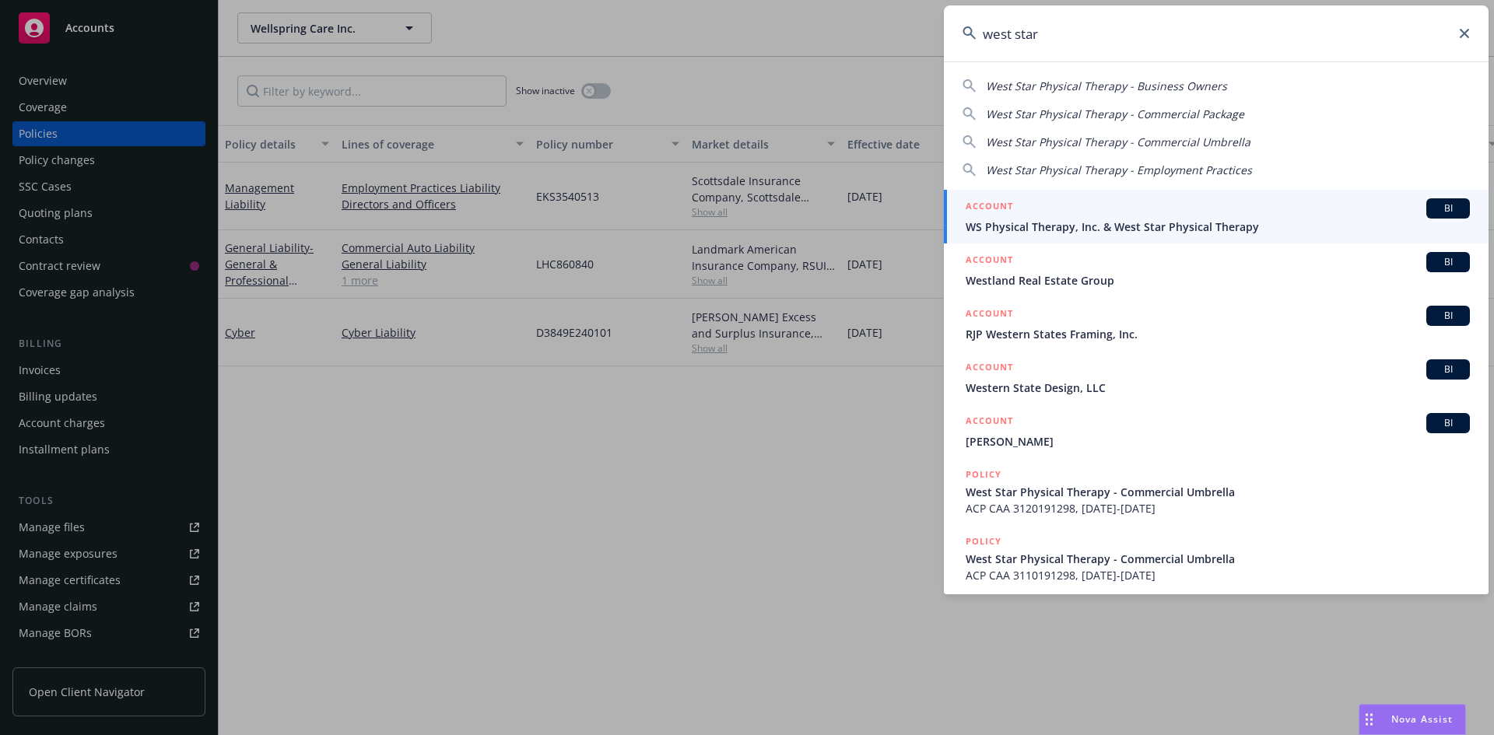  Describe the element at coordinates (1216, 377) in the screenshot. I see `a: ACCOUNTBIWestern State Design, LLC` at that location.